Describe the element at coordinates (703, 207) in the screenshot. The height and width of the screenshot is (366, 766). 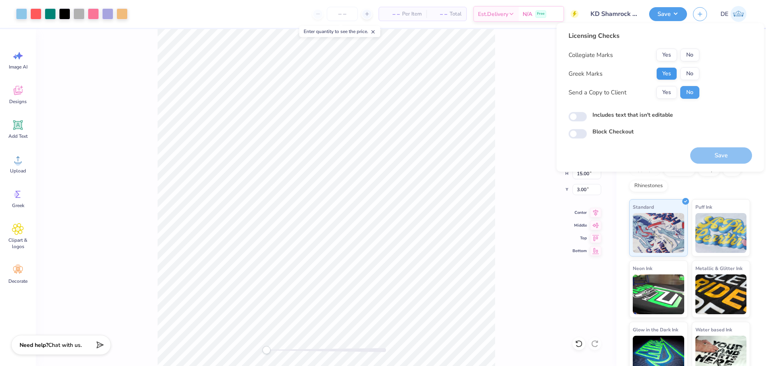
I see `span: Puff Ink` at that location.